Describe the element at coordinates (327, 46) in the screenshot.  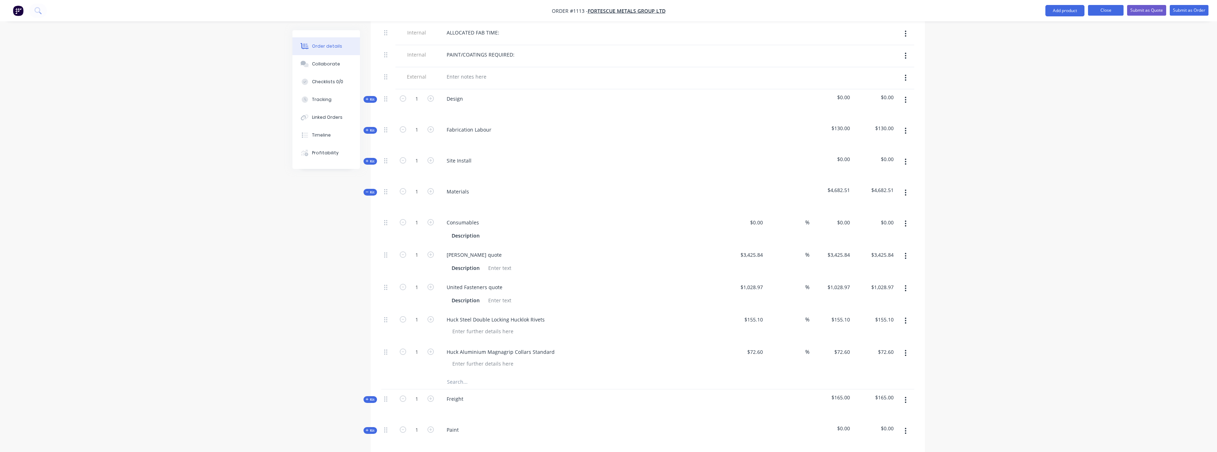
I see `div: Order details` at that location.